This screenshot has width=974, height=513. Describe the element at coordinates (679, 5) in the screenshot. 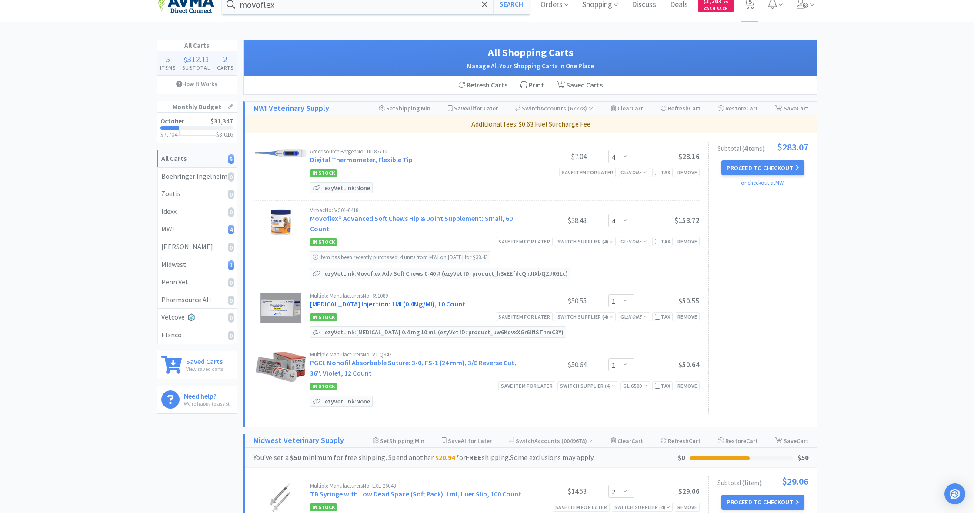

I see `a: Deals` at that location.